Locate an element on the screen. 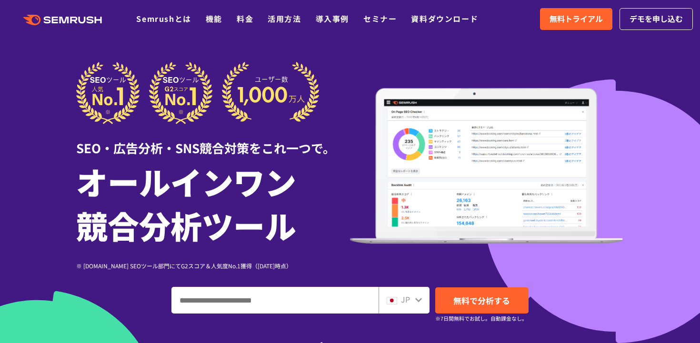 This screenshot has width=700, height=343. a: デモを申し込む is located at coordinates (656, 19).